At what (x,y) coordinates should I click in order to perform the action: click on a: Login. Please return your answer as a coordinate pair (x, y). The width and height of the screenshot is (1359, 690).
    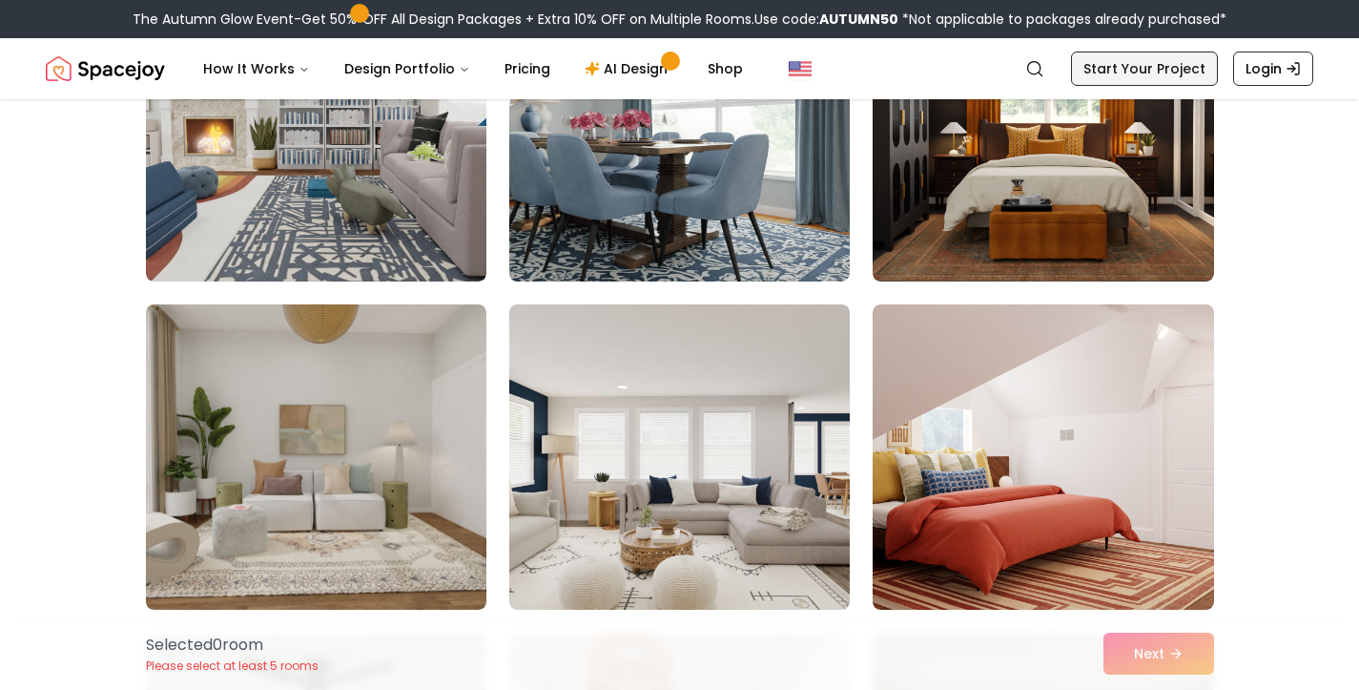
    Looking at the image, I should click on (1274, 69).